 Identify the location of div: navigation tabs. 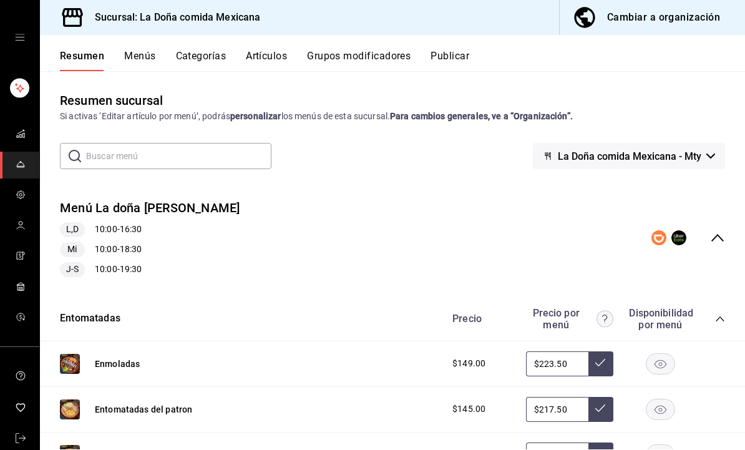
(402, 61).